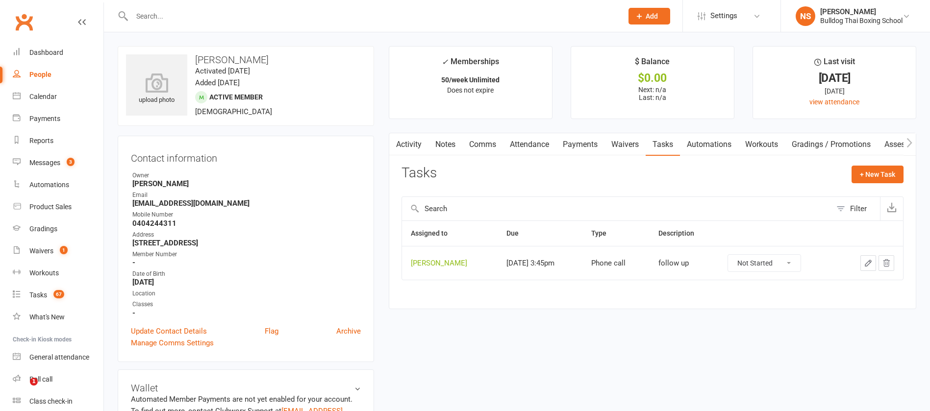 This screenshot has width=930, height=411. What do you see at coordinates (58, 357) in the screenshot?
I see `a: General attendance kiosk mode` at bounding box center [58, 357].